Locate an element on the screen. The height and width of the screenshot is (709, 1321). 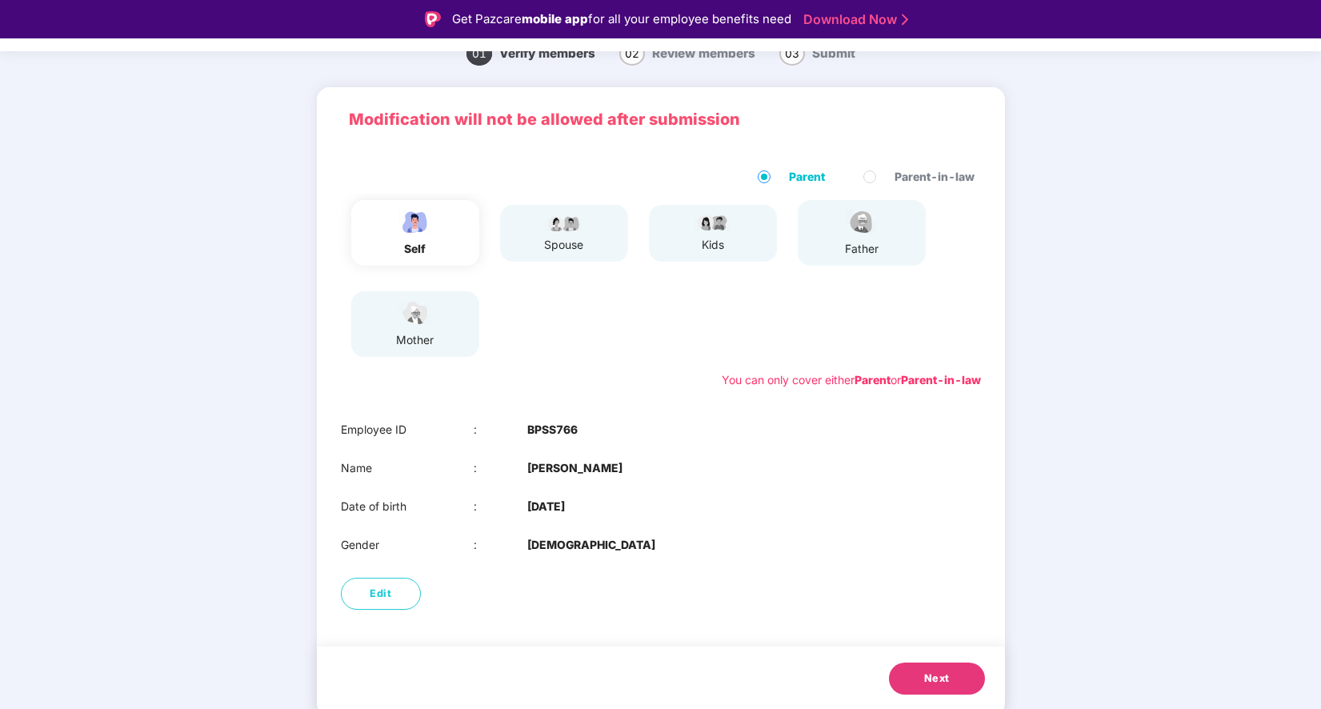
p: Modification will not be allowed after submission is located at coordinates (661, 119).